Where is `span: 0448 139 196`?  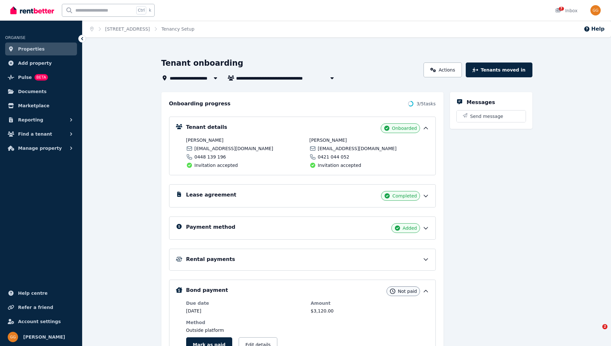 span: 0448 139 196 is located at coordinates (210, 157).